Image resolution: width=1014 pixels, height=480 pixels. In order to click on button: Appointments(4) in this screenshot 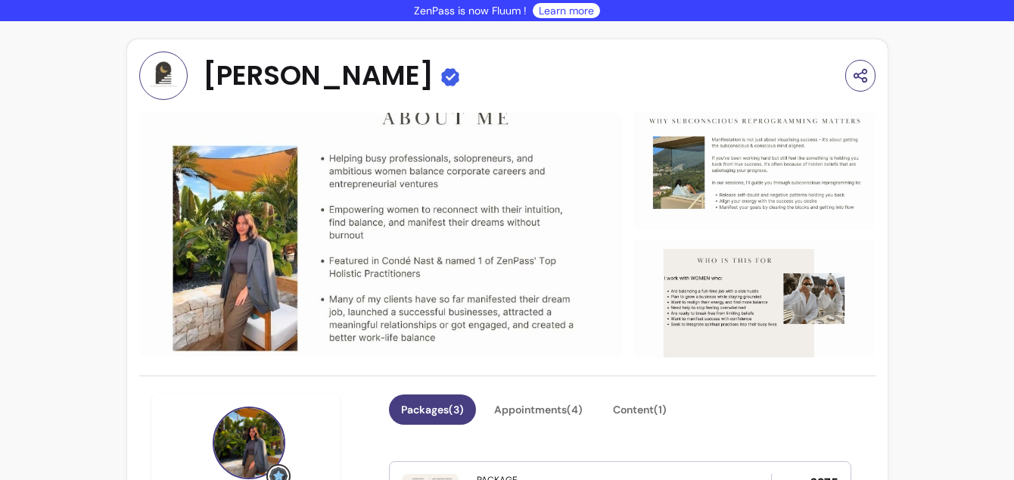, I will do `click(538, 409)`.